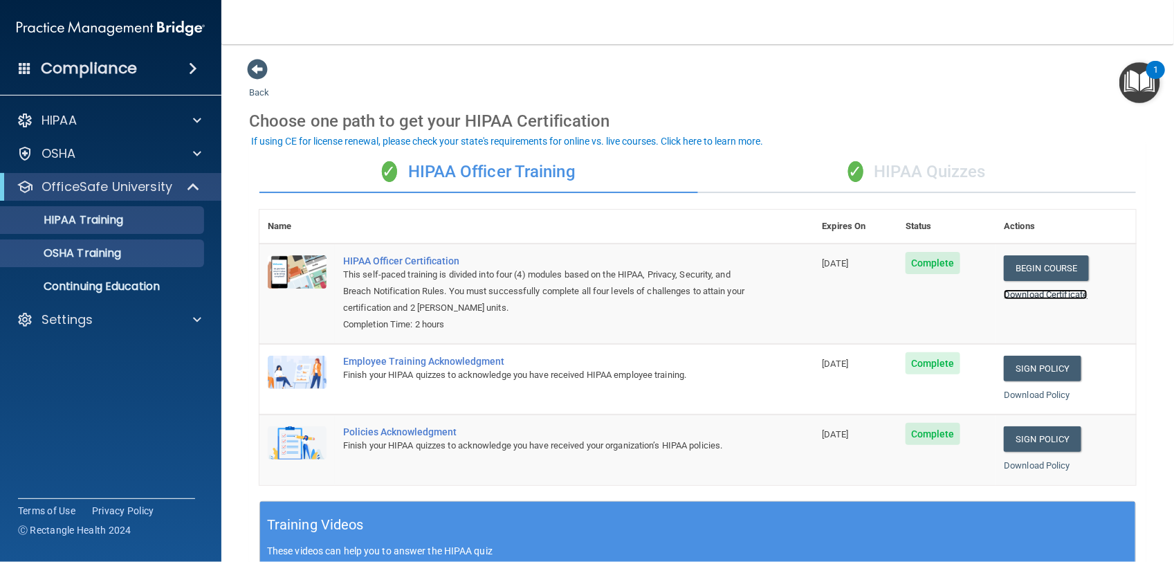 Image resolution: width=1174 pixels, height=562 pixels. I want to click on th: Name, so click(297, 226).